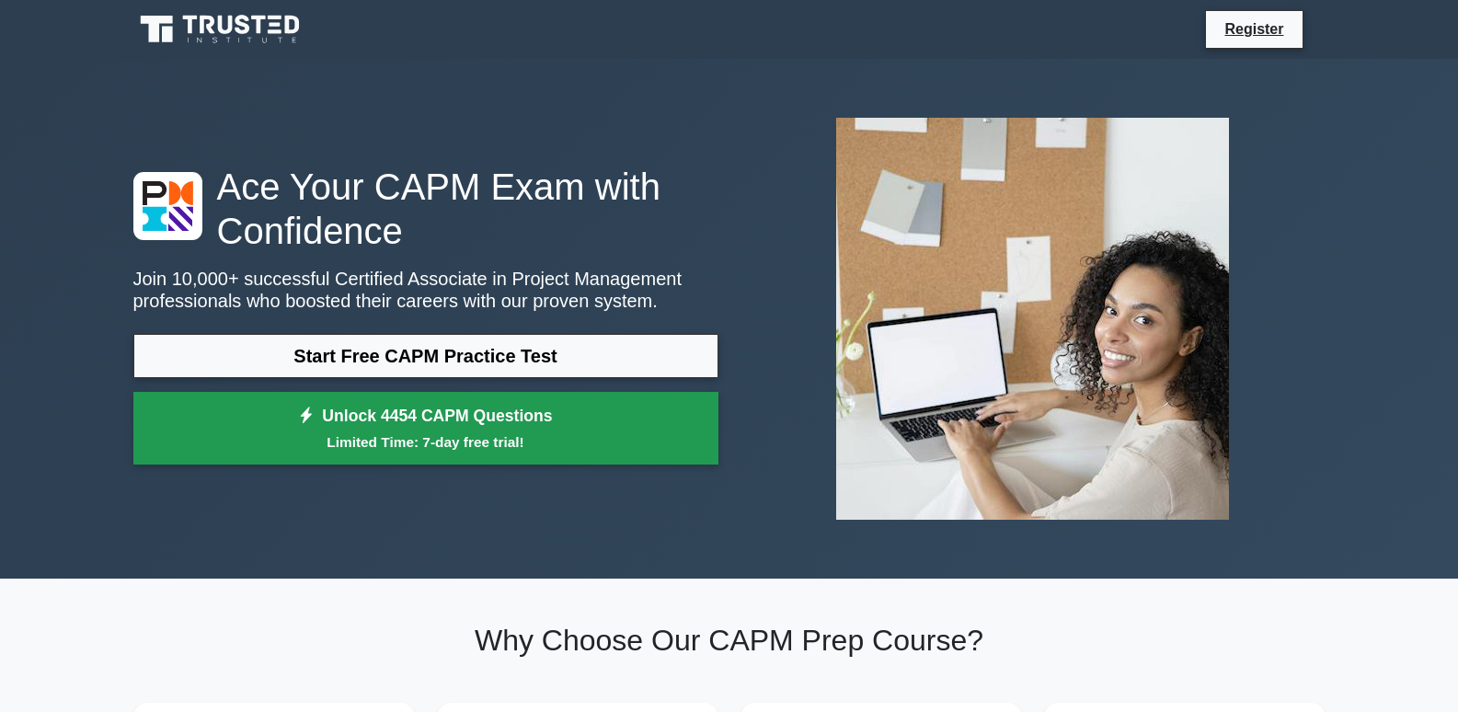  Describe the element at coordinates (426, 209) in the screenshot. I see `h1: Ace Your CAPM Exam with Confidence` at that location.